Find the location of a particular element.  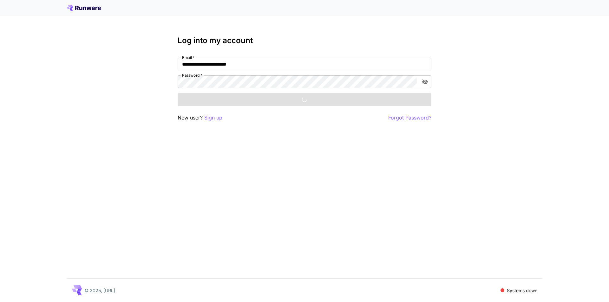

p: Sign up is located at coordinates (213, 118).